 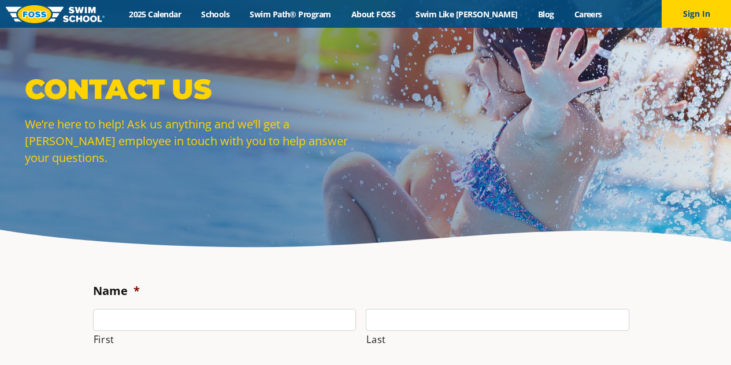 What do you see at coordinates (546, 14) in the screenshot?
I see `a: Blog` at bounding box center [546, 14].